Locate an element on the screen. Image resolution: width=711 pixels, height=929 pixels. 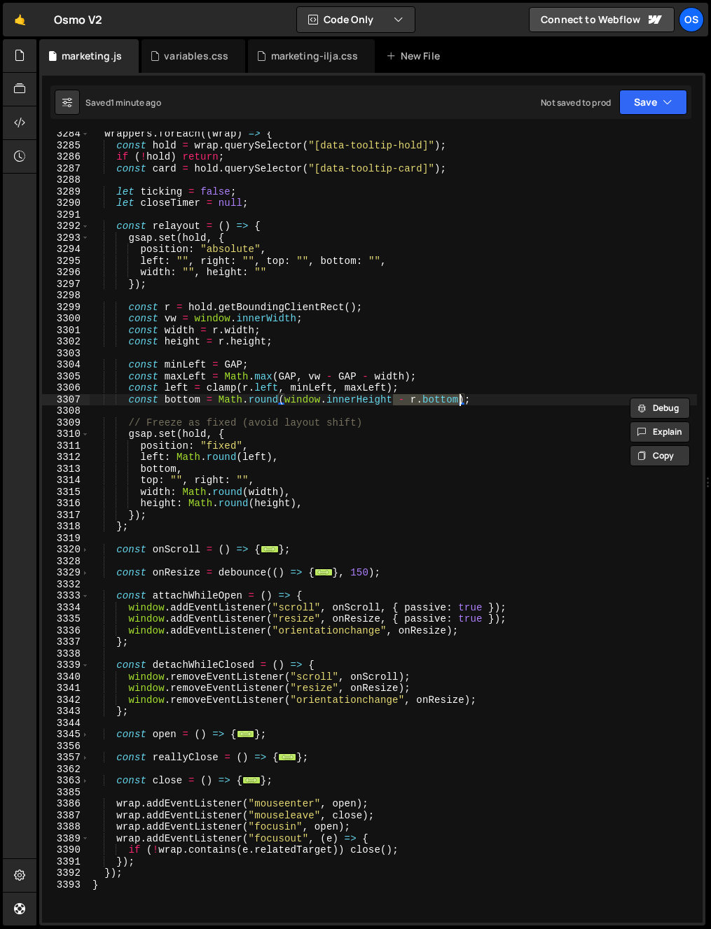
div: 3392 is located at coordinates (66, 873).